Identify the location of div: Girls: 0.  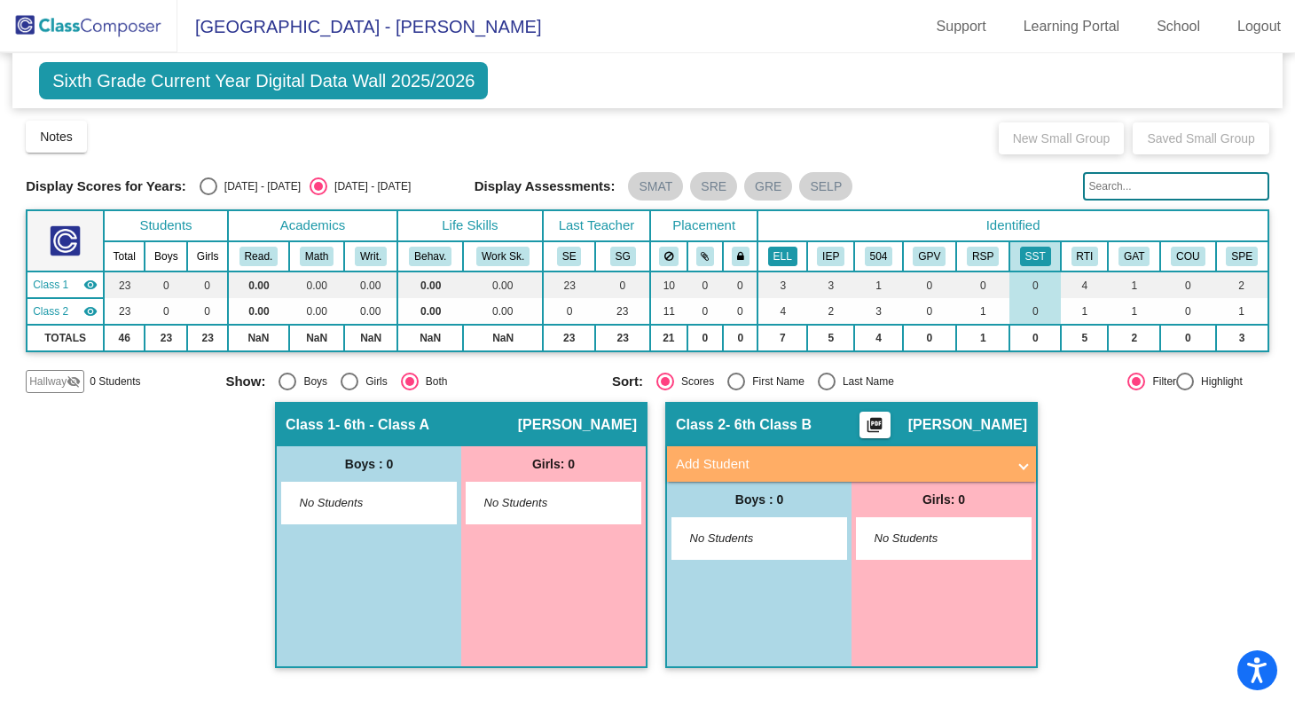
(554, 464).